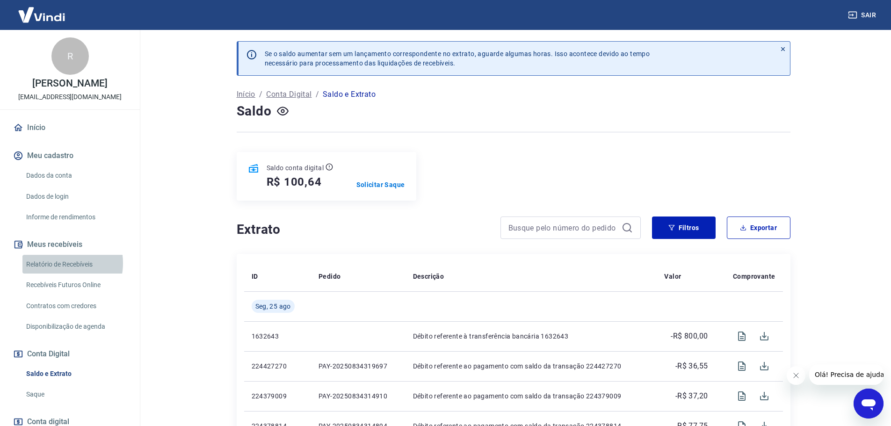  Describe the element at coordinates (689, 336) in the screenshot. I see `p: -R$ 800,00` at that location.